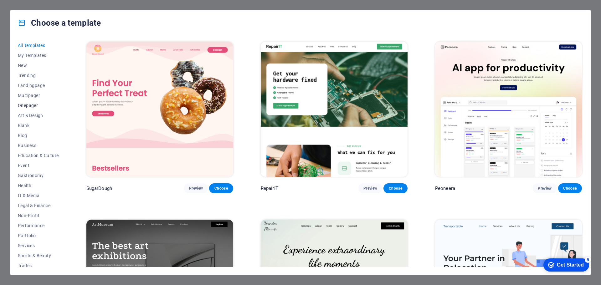 This screenshot has width=601, height=285. What do you see at coordinates (38, 156) in the screenshot?
I see `button: Education & Culture` at bounding box center [38, 156].